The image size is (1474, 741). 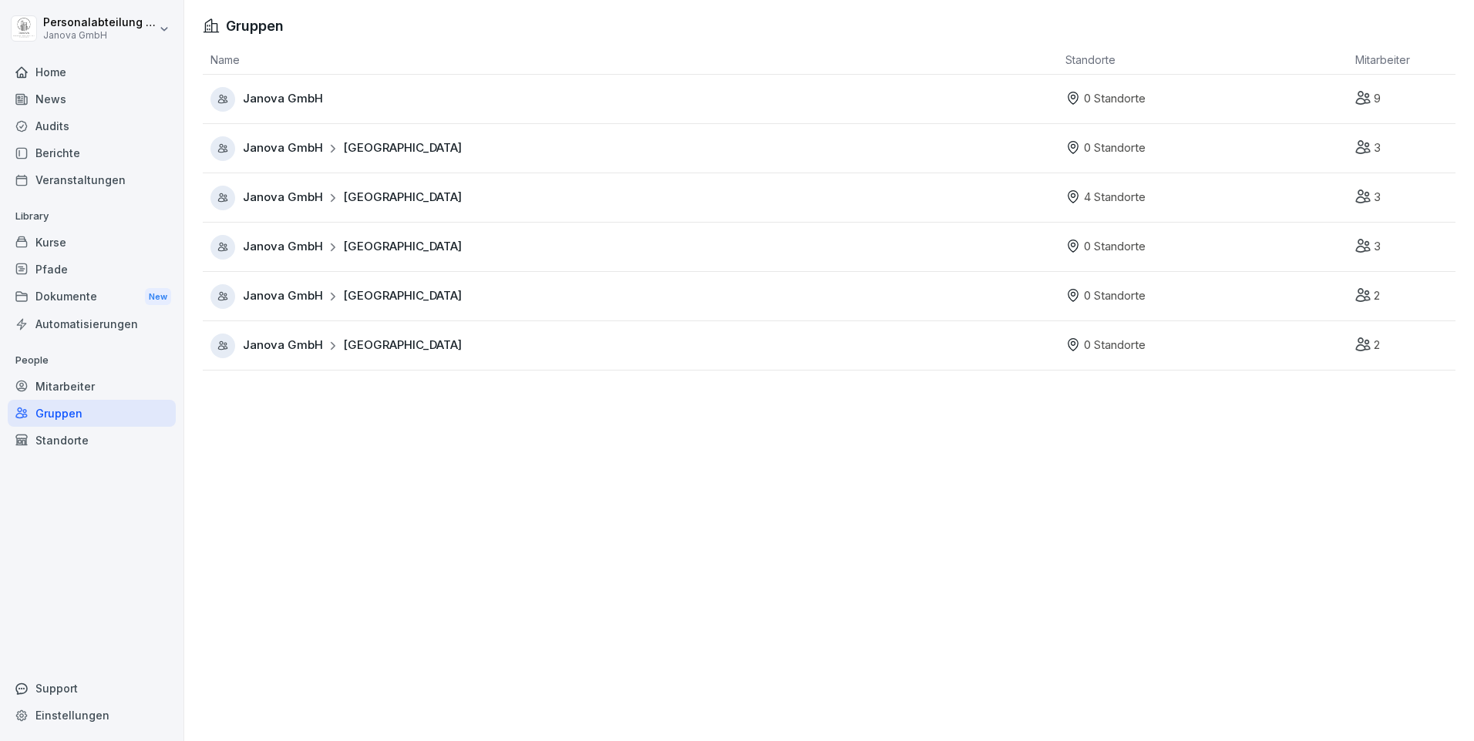 What do you see at coordinates (92, 386) in the screenshot?
I see `div: Mitarbeiter` at bounding box center [92, 386].